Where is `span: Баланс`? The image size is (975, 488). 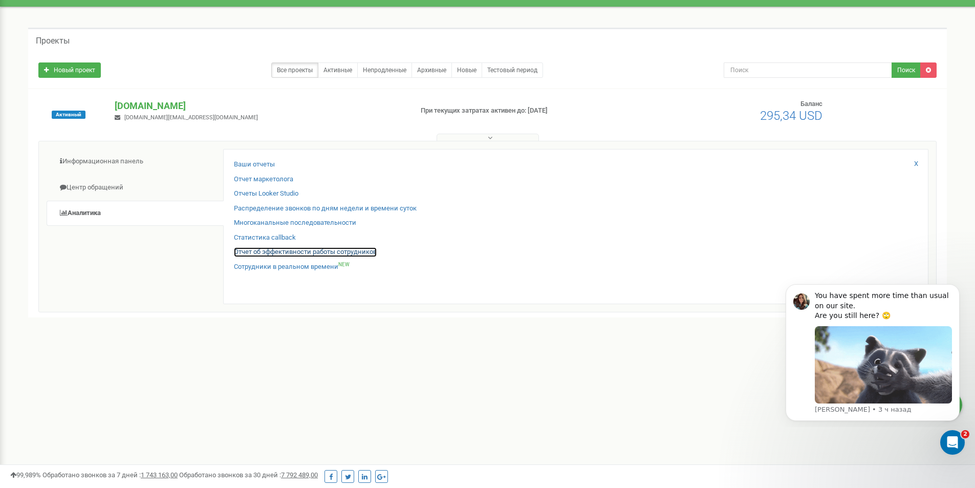
span: Баланс is located at coordinates (811, 103).